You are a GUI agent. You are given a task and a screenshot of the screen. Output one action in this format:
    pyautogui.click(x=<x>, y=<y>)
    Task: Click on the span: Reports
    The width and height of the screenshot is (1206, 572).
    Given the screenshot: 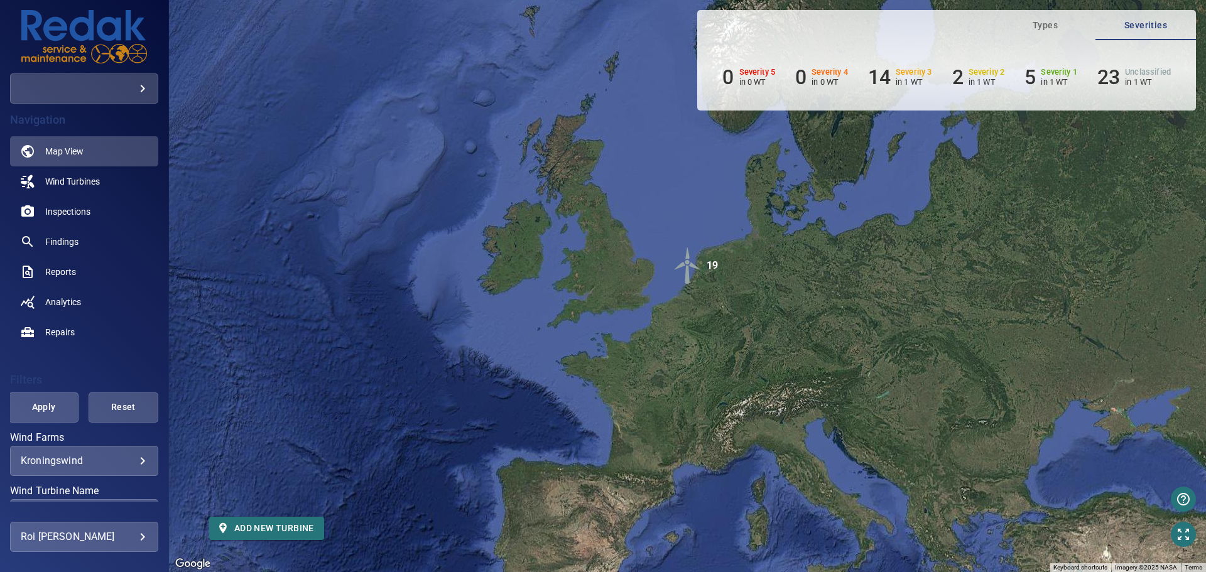 What is the action you would take?
    pyautogui.click(x=60, y=272)
    